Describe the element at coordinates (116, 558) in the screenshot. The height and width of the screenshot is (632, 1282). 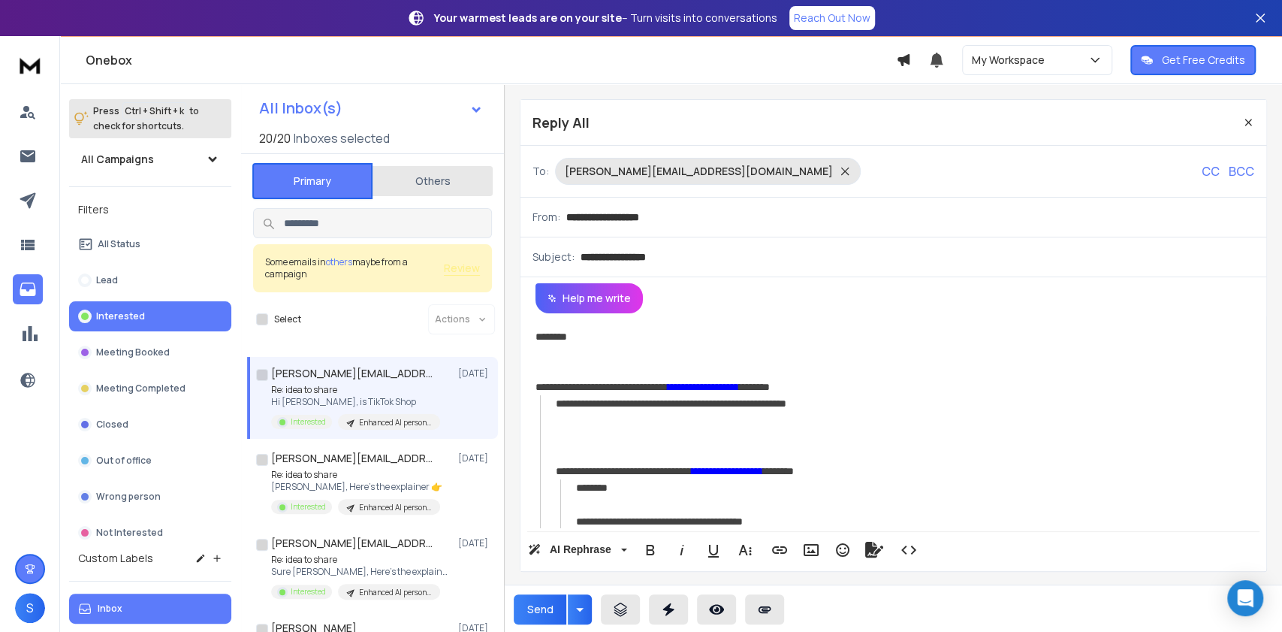
I see `h3: Custom Labels` at that location.